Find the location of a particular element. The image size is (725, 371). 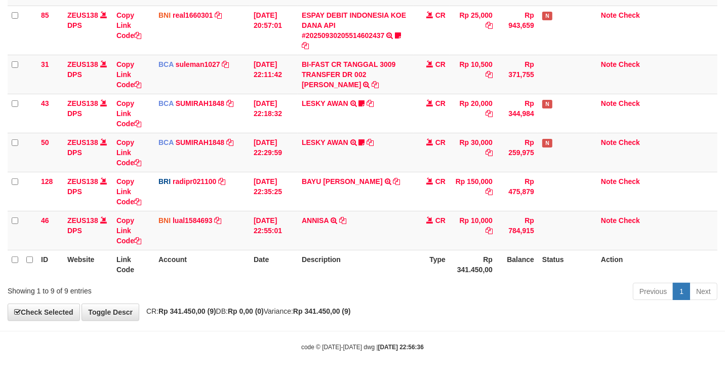

a: Check Selected is located at coordinates (44, 312).